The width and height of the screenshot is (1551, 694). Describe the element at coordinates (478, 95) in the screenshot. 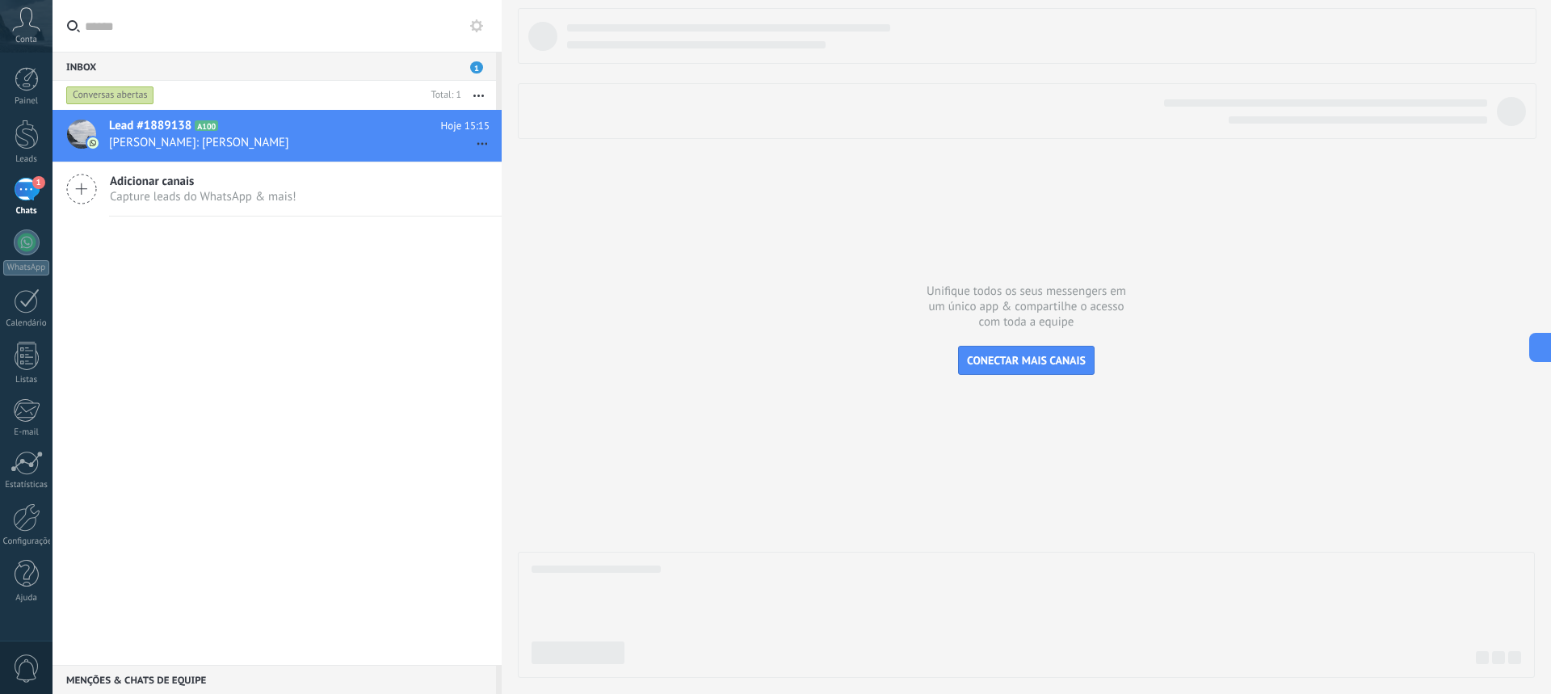

I see `button: Mais` at that location.